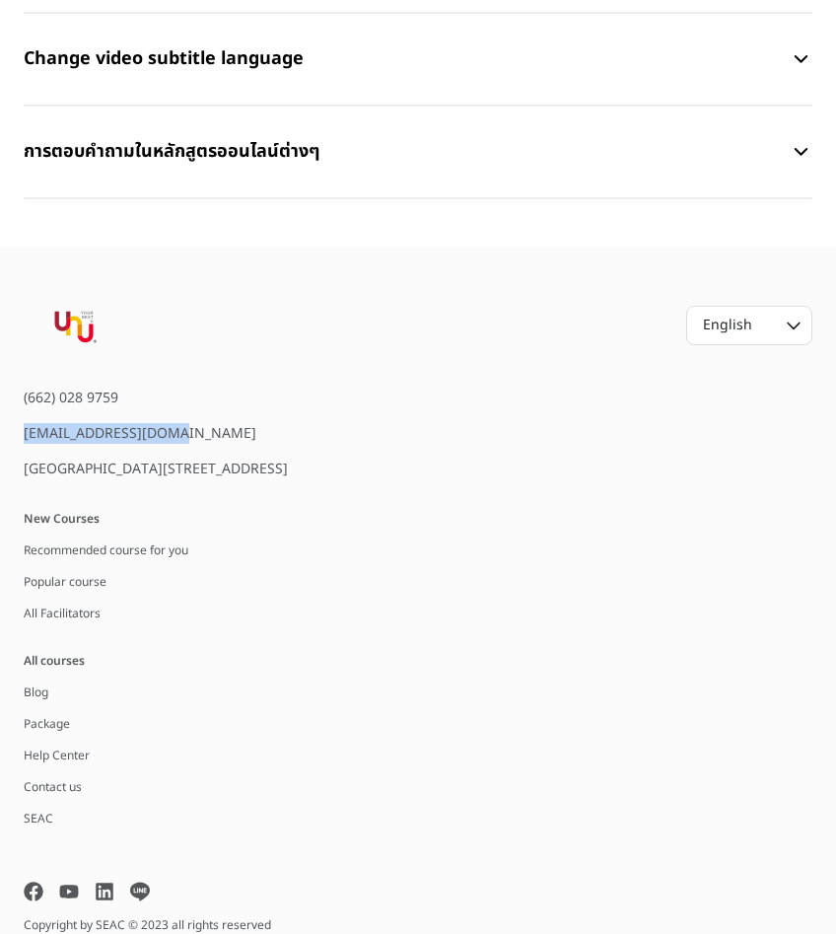  What do you see at coordinates (75, 328) in the screenshot?
I see `img: YourNextU Logo` at bounding box center [75, 328].